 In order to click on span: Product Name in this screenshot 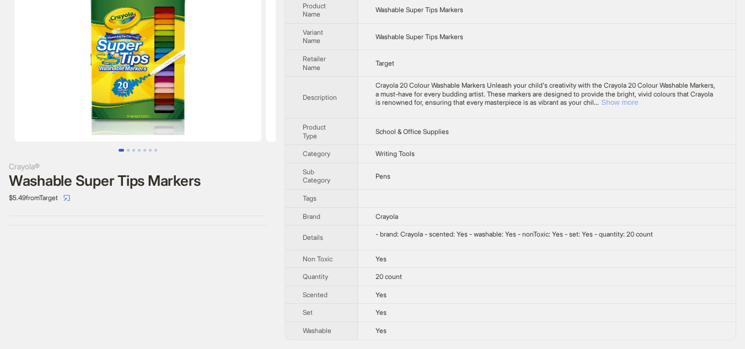, I will do `click(314, 10)`.